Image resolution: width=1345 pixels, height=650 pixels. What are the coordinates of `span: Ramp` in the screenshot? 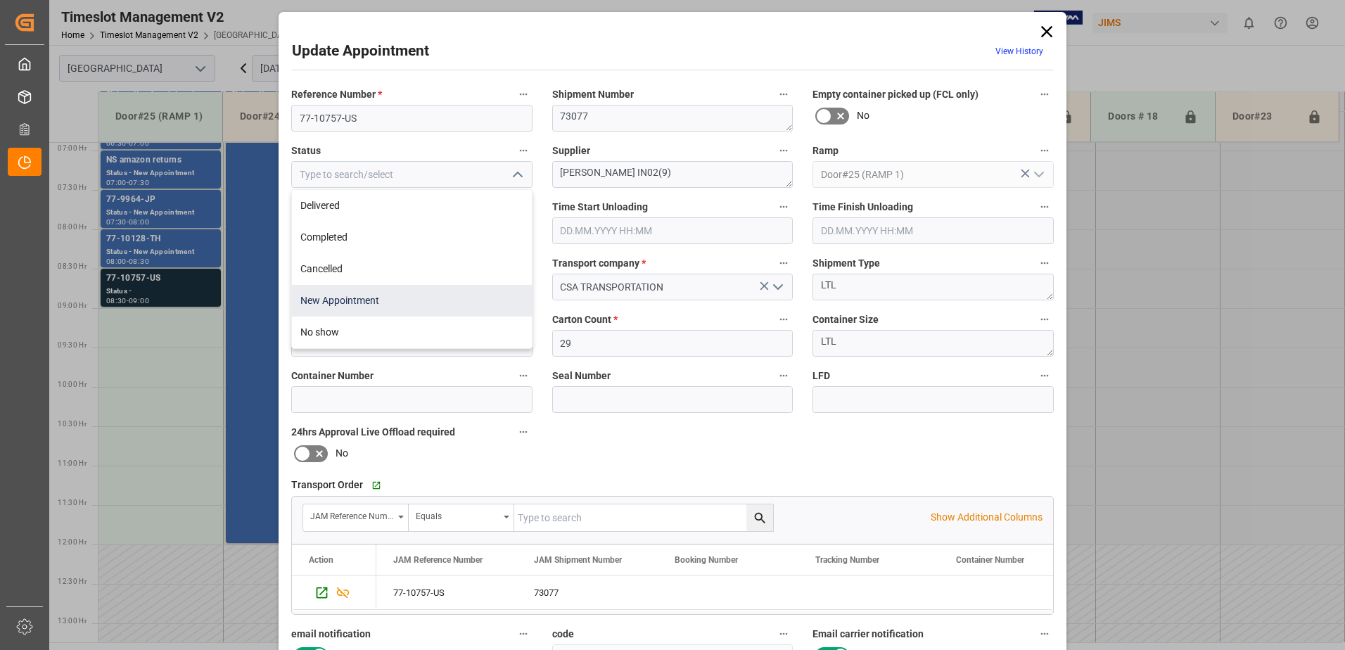 It's located at (825, 151).